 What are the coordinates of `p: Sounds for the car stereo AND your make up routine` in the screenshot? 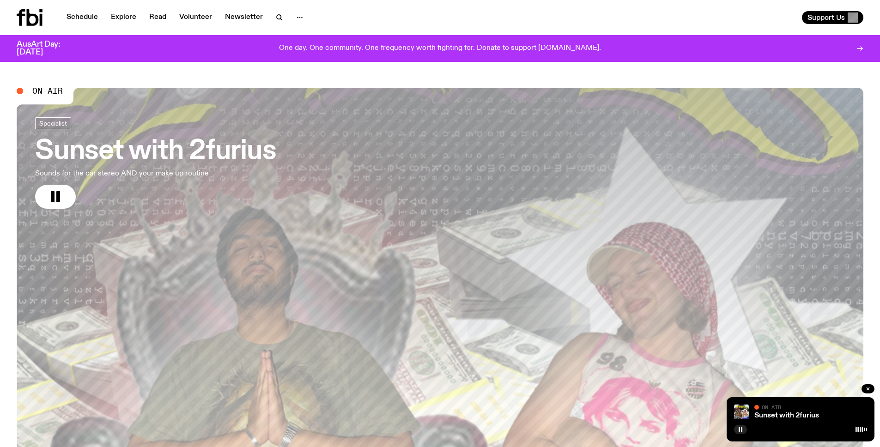 It's located at (153, 174).